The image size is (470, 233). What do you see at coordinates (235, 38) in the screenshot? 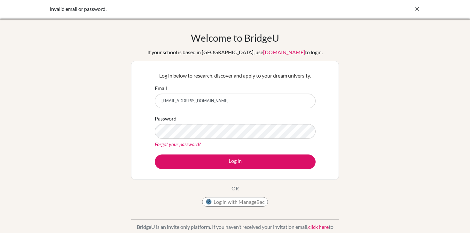
I see `h1: Welcome to BridgeU` at bounding box center [235, 38].